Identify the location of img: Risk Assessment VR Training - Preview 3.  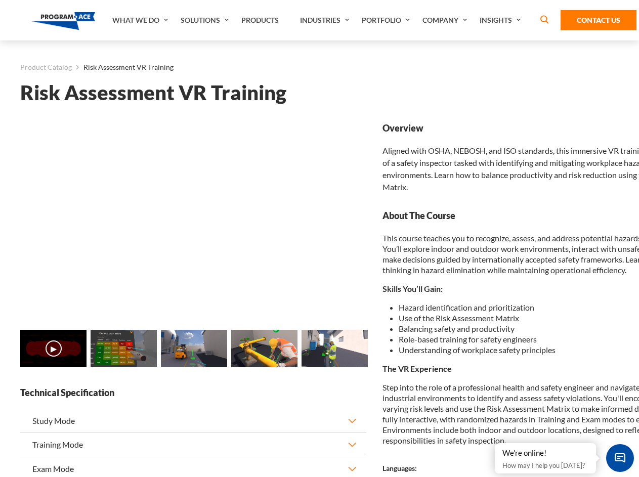
(264, 349).